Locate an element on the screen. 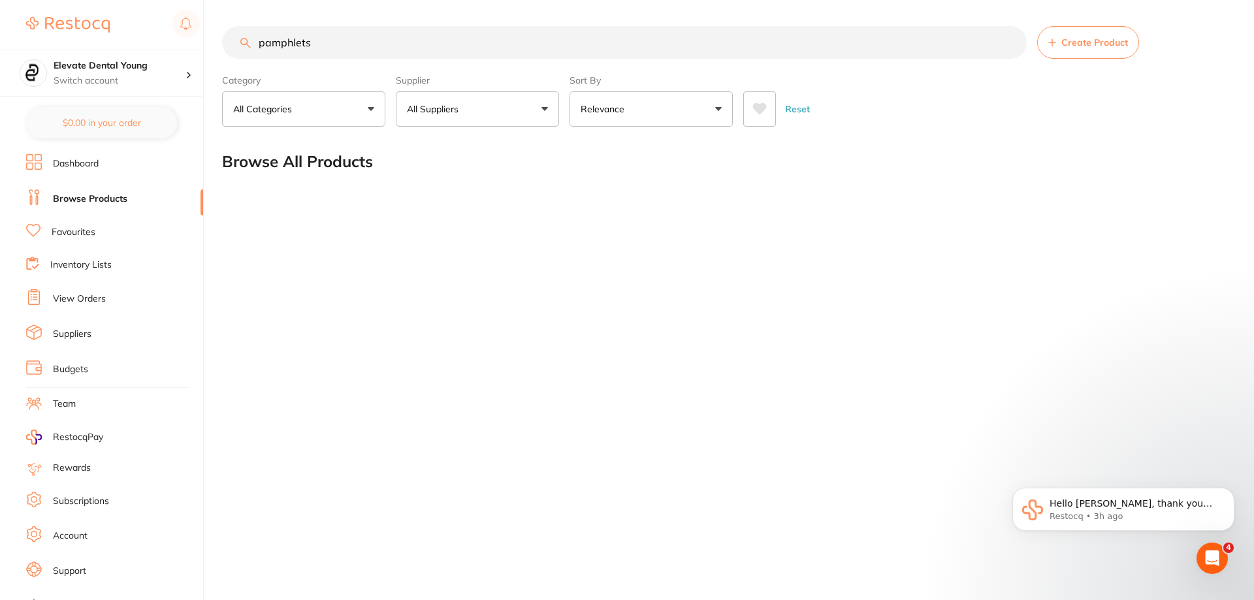 This screenshot has width=1254, height=600. button: Relevance is located at coordinates (651, 109).